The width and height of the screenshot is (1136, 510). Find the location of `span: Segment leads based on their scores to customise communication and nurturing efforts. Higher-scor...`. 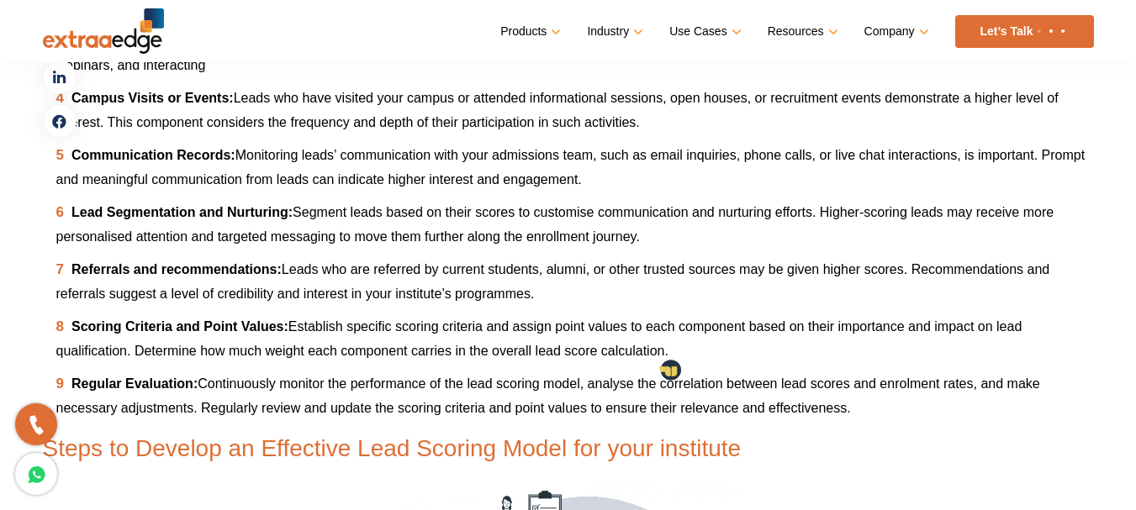

span: Segment leads based on their scores to customise communication and nurturing efforts. Higher-scor... is located at coordinates (555, 224).